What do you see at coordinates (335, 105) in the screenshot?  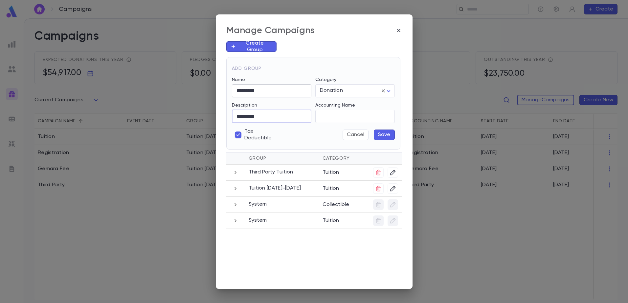 I see `label: Accounting Name` at bounding box center [335, 105].